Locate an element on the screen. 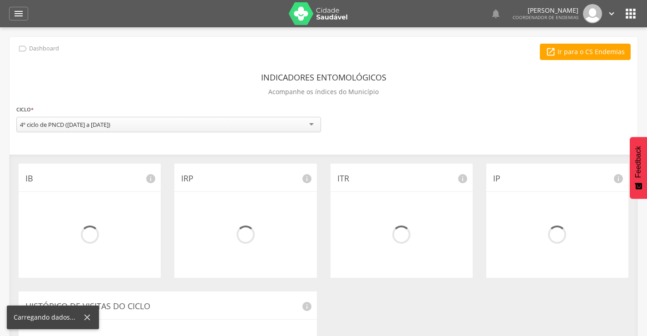  p: Dashboard is located at coordinates (44, 49).